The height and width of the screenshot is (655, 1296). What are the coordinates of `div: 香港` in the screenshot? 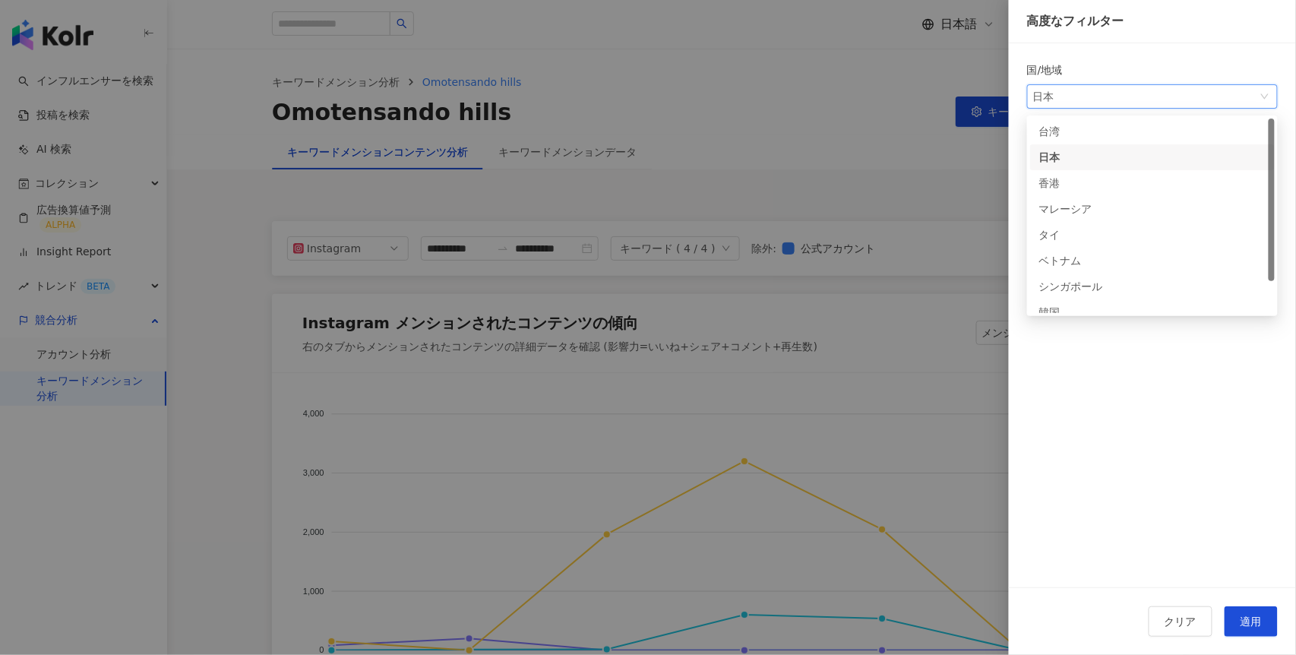 It's located at (1063, 183).